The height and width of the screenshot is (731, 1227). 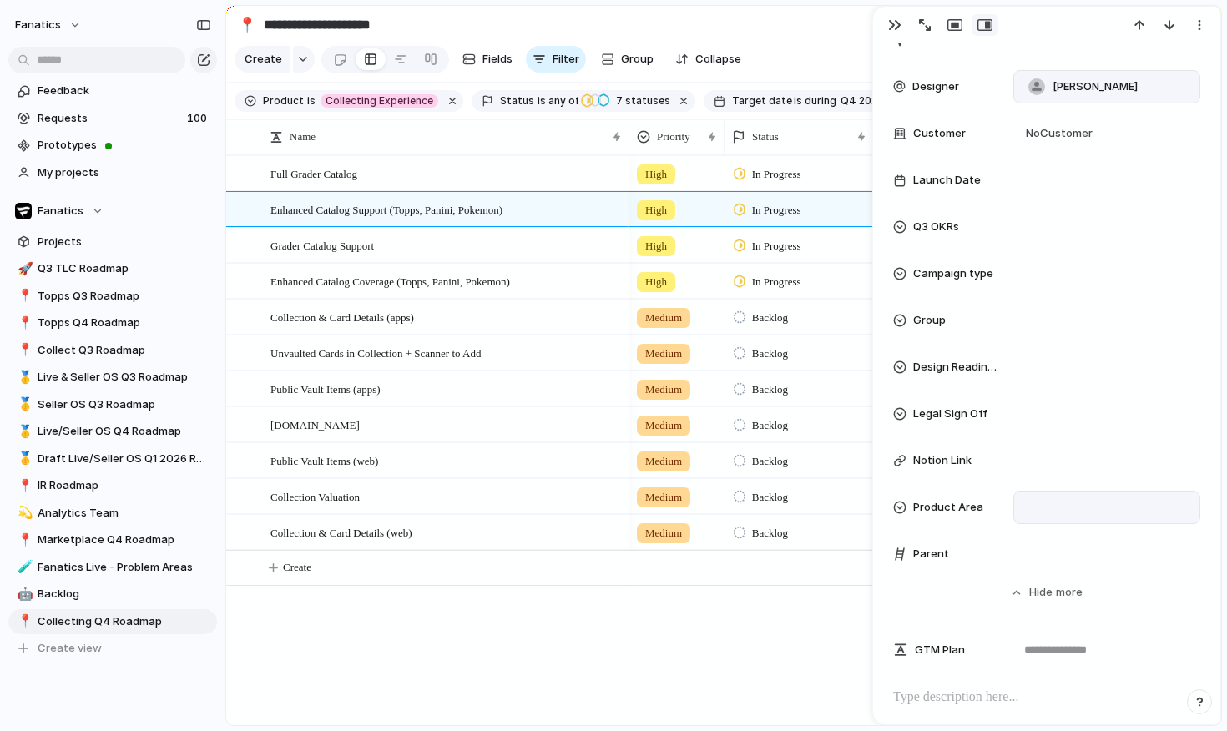 I want to click on span: Campaign type, so click(x=954, y=274).